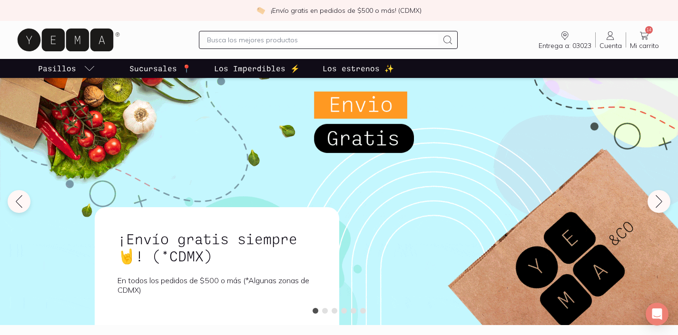  I want to click on span: Entrega a: 03023, so click(565, 46).